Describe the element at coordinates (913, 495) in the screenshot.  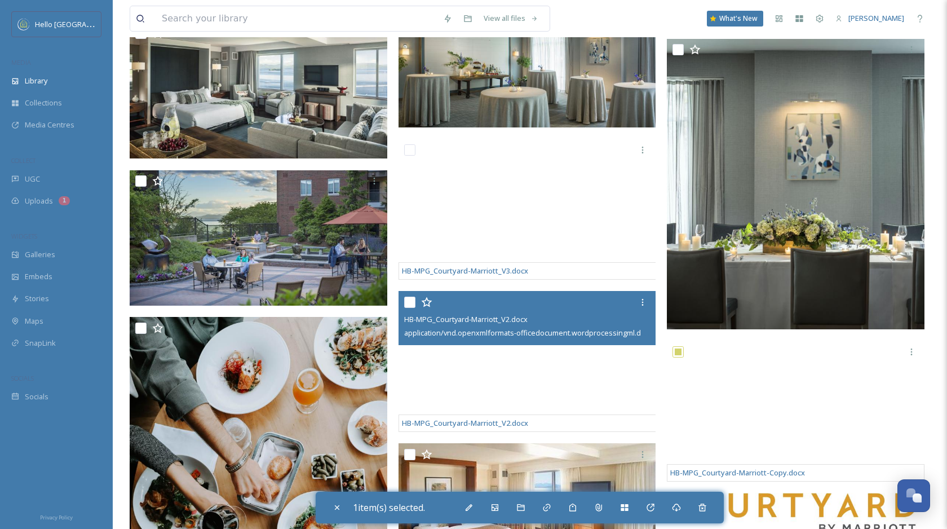
I see `button: Open Chat` at that location.